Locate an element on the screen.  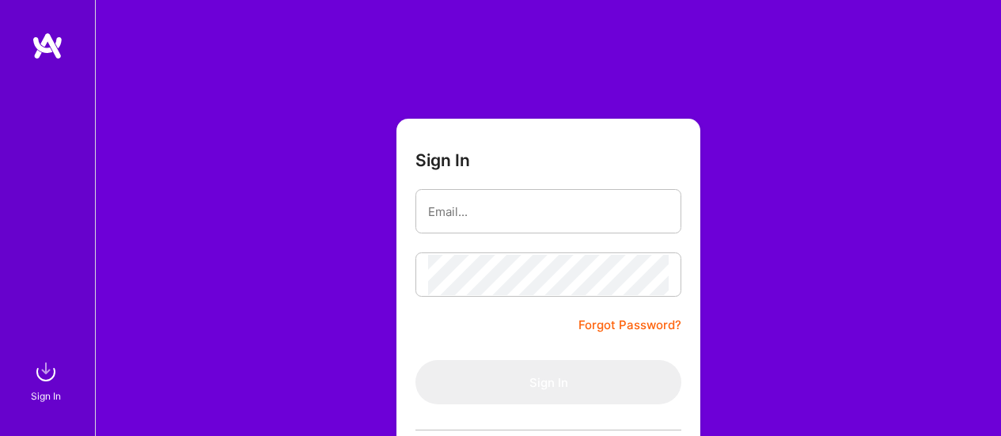
a: sign inSign In is located at coordinates (47, 380).